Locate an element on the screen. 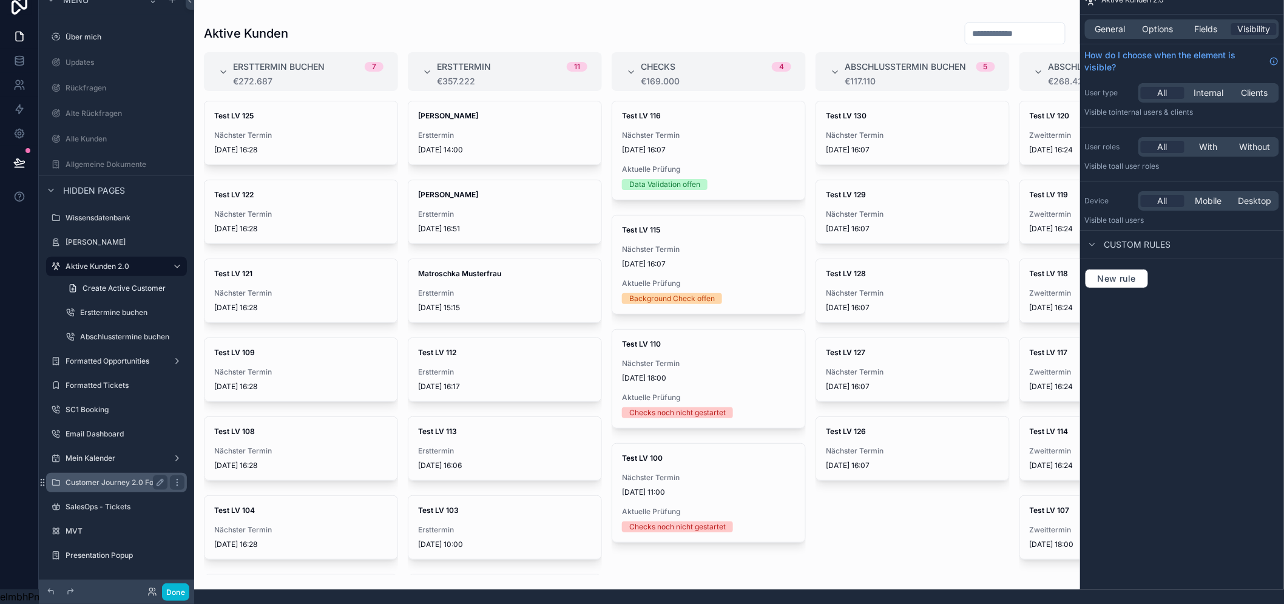  label: Formatted Opportunities is located at coordinates (116, 361).